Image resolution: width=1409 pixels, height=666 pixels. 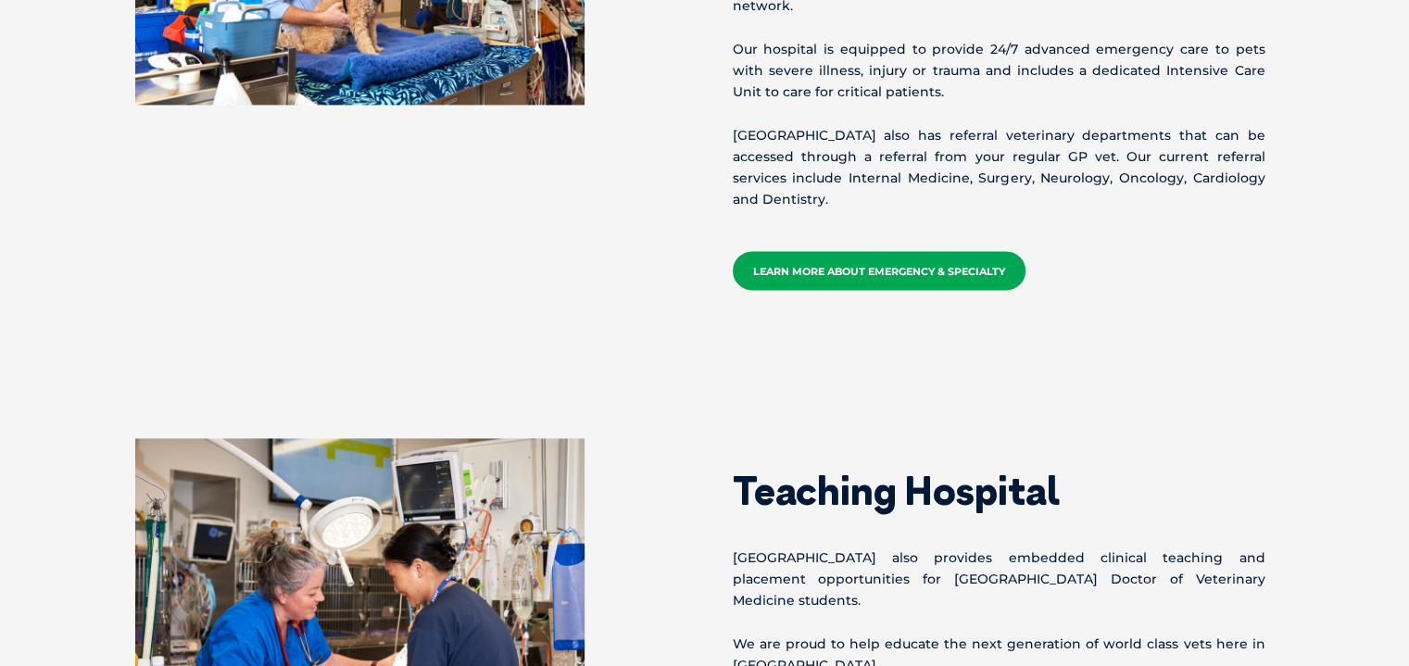 What do you see at coordinates (998, 491) in the screenshot?
I see `h2: Teaching Hospital` at bounding box center [998, 491].